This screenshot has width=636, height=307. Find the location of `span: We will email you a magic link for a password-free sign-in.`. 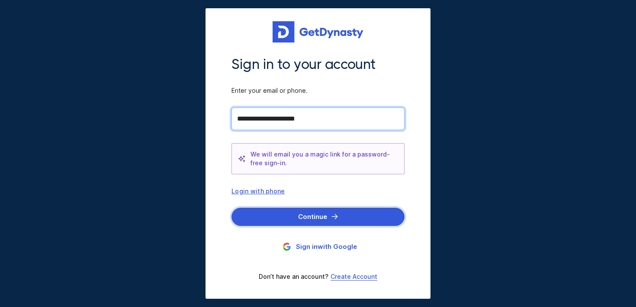

span: We will email you a magic link for a password-free sign-in. is located at coordinates (324, 158).